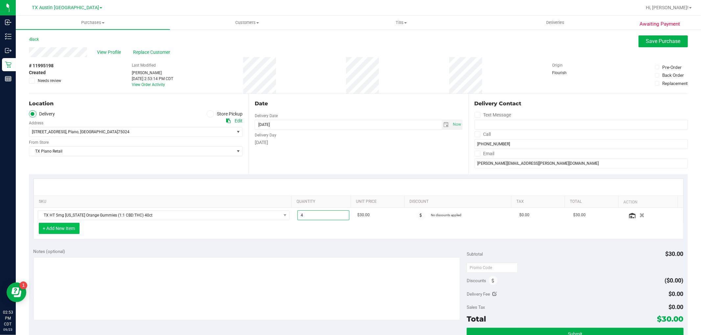 This screenshot has width=701, height=335. Describe the element at coordinates (124, 132) in the screenshot. I see `span: 75024` at that location.